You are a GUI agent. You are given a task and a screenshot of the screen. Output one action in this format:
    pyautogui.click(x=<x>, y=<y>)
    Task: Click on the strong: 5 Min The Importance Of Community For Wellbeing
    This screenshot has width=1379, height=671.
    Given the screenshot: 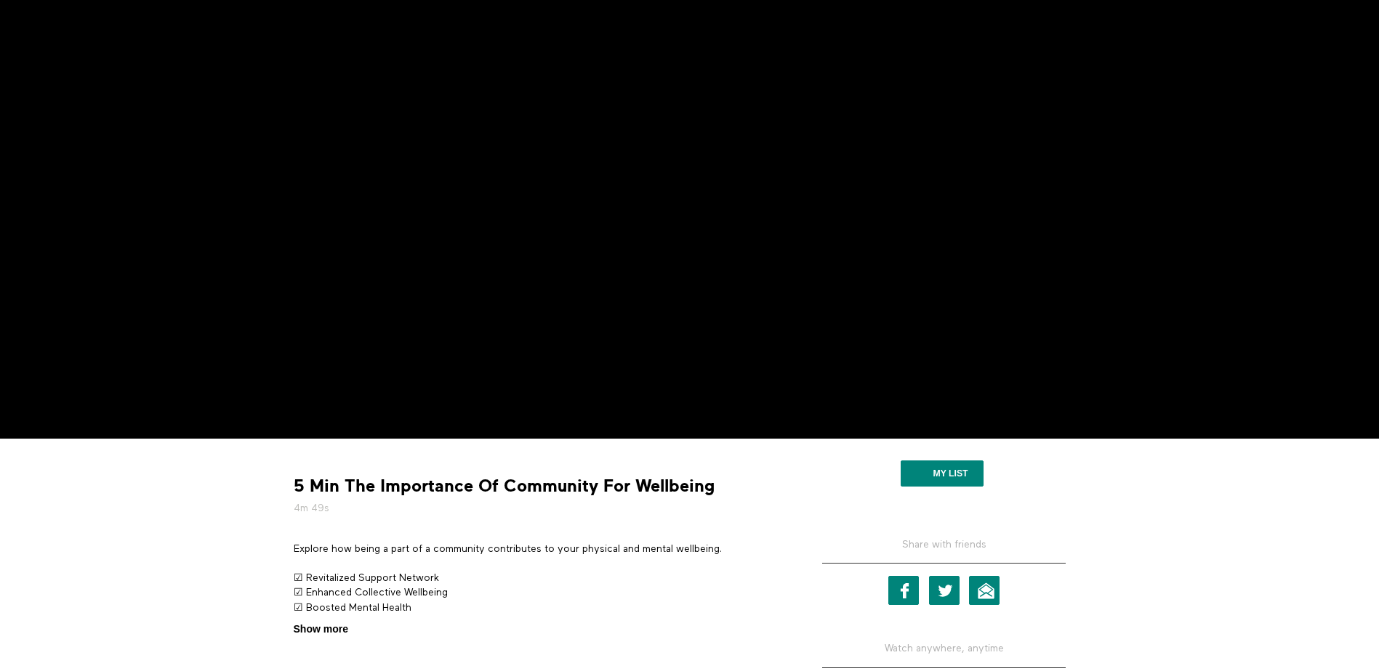 What is the action you would take?
    pyautogui.click(x=504, y=486)
    